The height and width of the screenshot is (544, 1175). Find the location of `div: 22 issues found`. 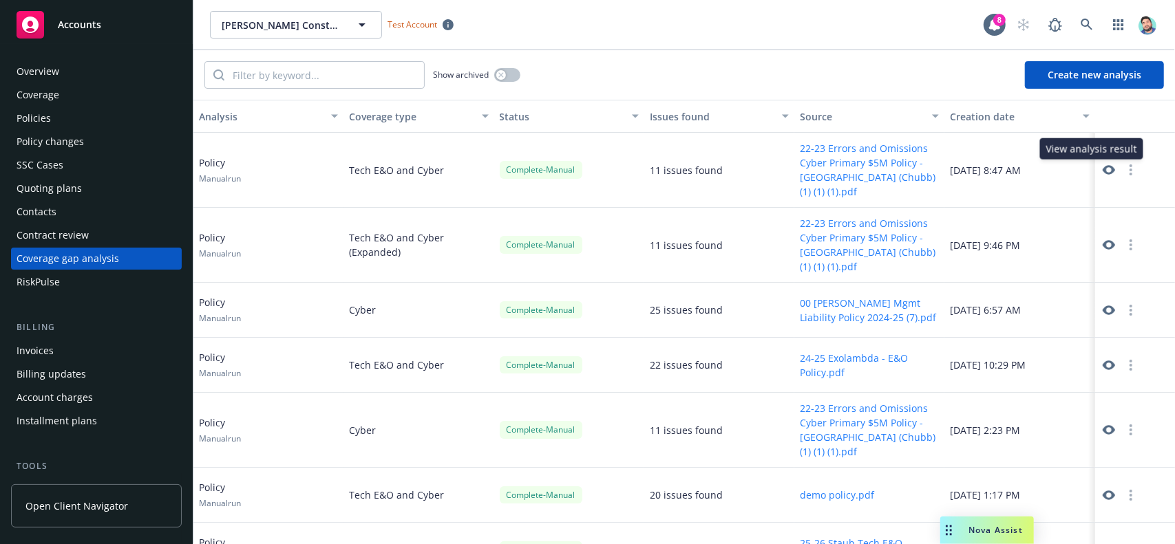

div: 22 issues found is located at coordinates (686, 365).